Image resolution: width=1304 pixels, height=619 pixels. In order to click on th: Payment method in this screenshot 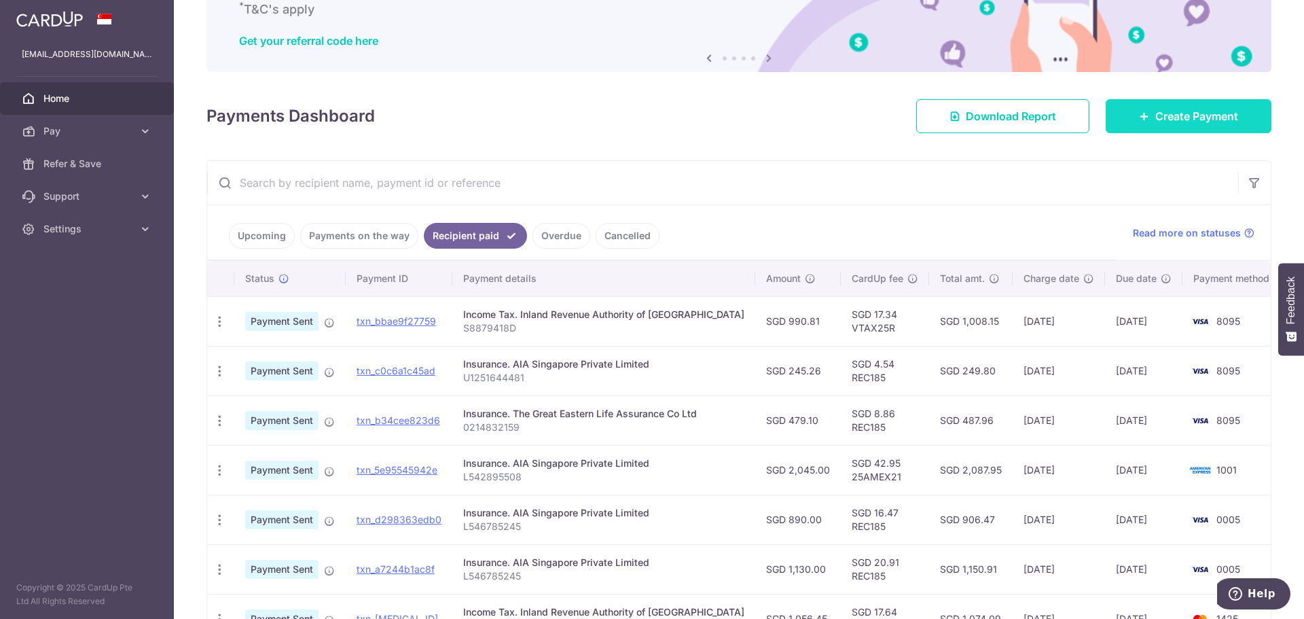, I will do `click(1234, 278)`.